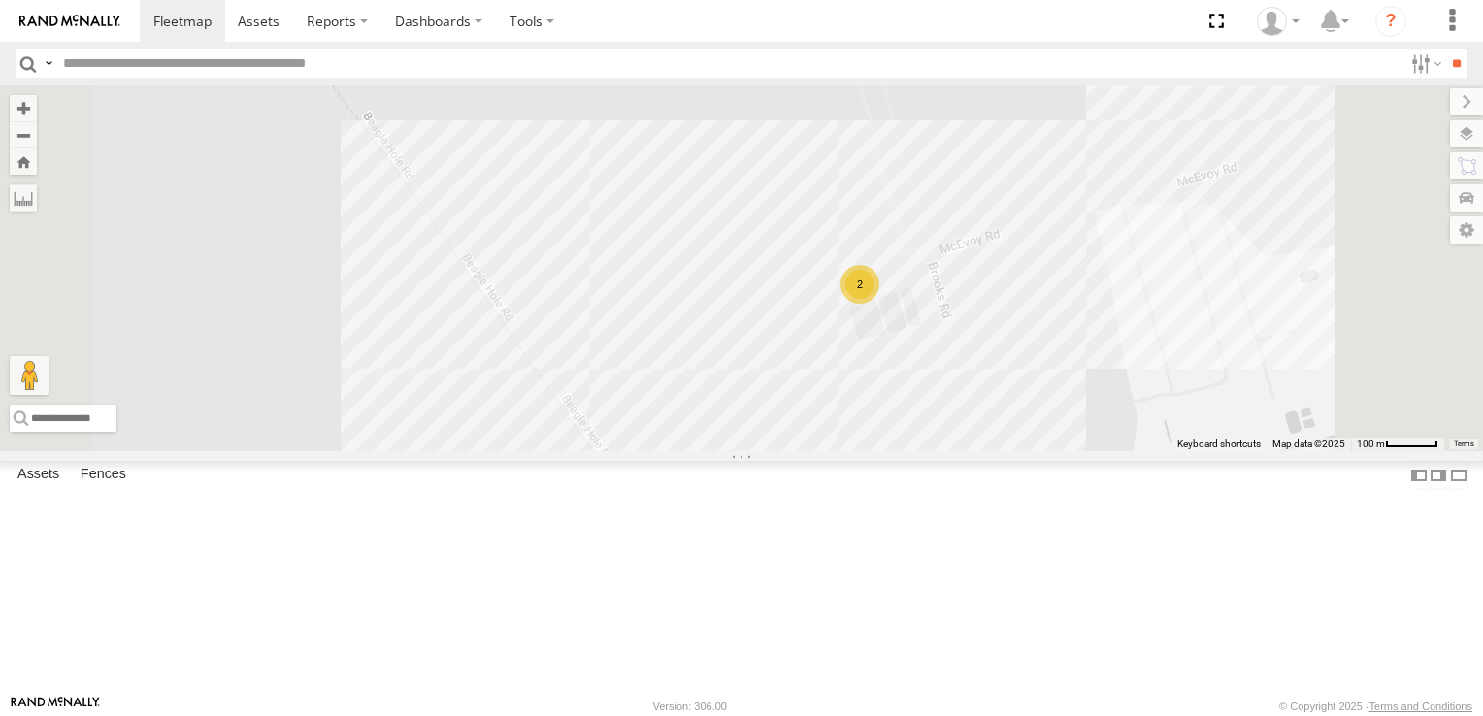 Image resolution: width=1483 pixels, height=716 pixels. Describe the element at coordinates (1278, 21) in the screenshot. I see `div: Frank Cope` at that location.